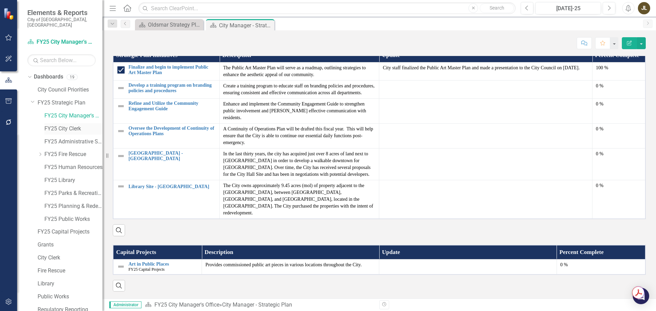 The image size is (656, 311). What do you see at coordinates (299, 164) in the screenshot?
I see `p: In the last thirty years, the city has acquired just over 8 acres of land next to [GEOGRAPHIC_DAT...` at bounding box center [299, 164].